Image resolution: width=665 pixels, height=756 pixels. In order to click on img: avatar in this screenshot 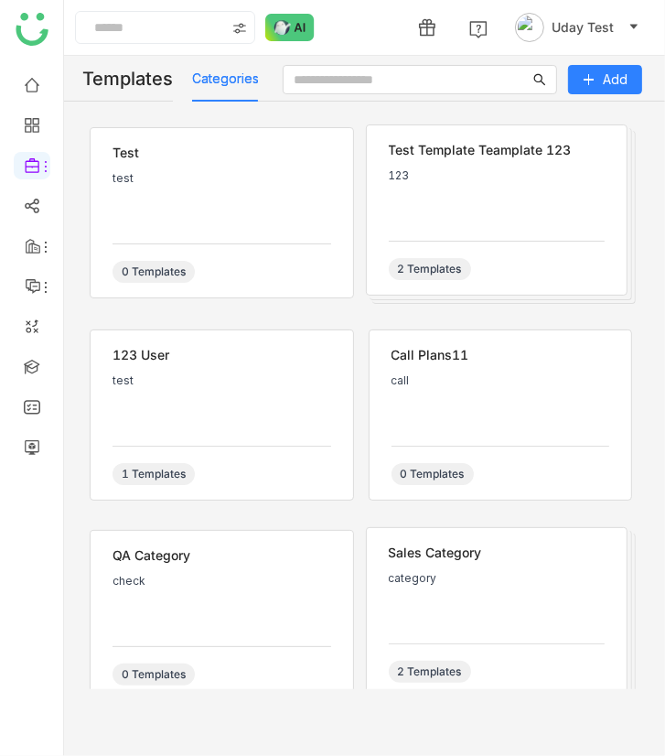, I will do `click(530, 27)`.